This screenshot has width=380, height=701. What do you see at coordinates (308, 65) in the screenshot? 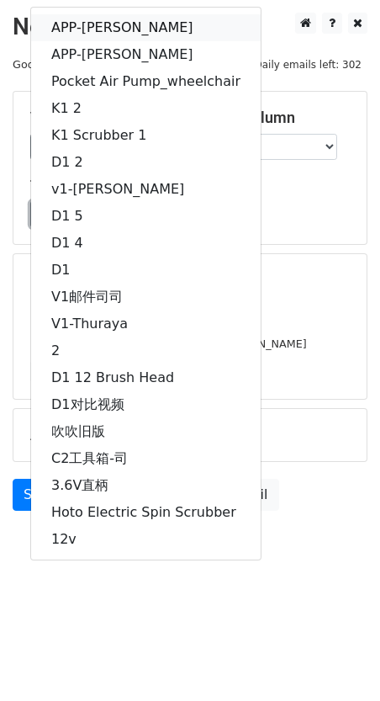
I see `span: Daily emails left: 302` at bounding box center [308, 65].